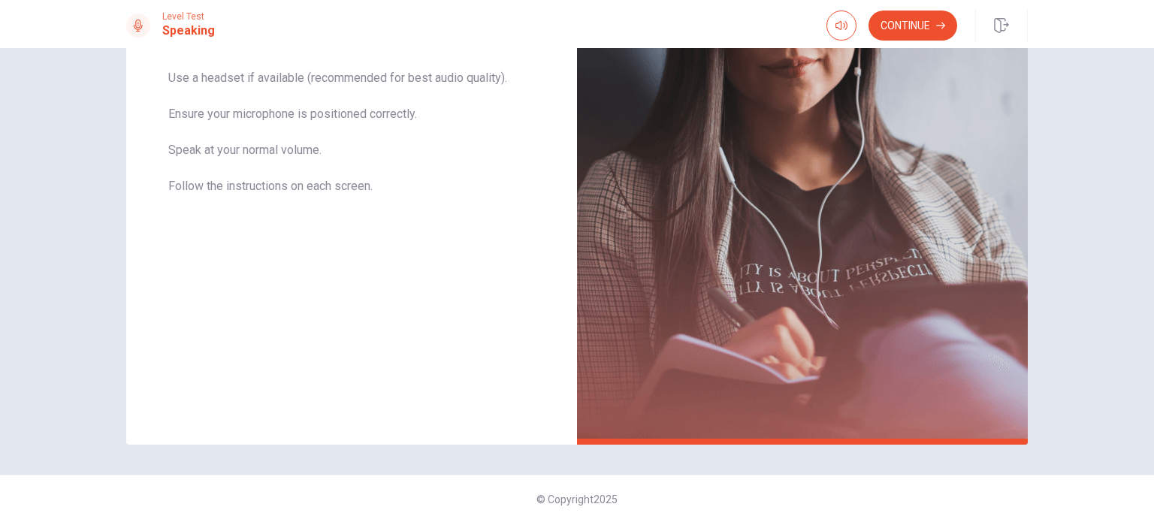 The height and width of the screenshot is (522, 1154). Describe the element at coordinates (189, 17) in the screenshot. I see `span: Level Test` at that location.